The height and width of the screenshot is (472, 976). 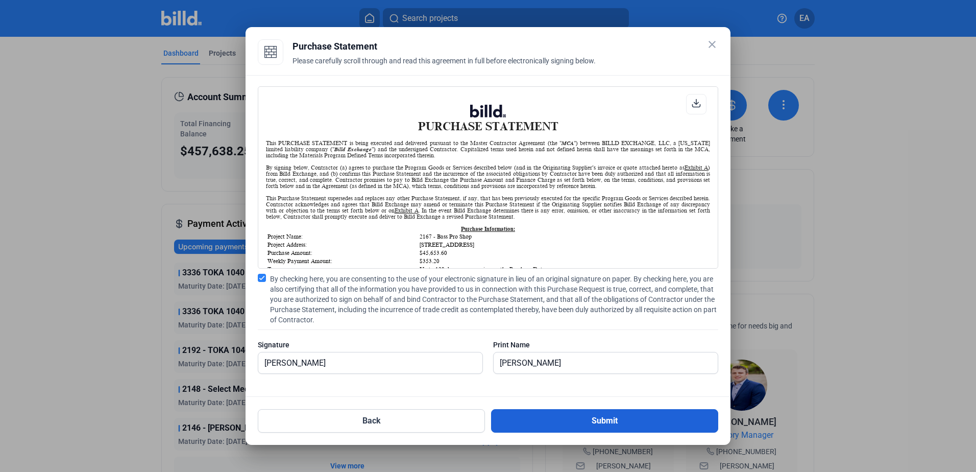 What do you see at coordinates (371, 421) in the screenshot?
I see `button: Back` at bounding box center [371, 421].